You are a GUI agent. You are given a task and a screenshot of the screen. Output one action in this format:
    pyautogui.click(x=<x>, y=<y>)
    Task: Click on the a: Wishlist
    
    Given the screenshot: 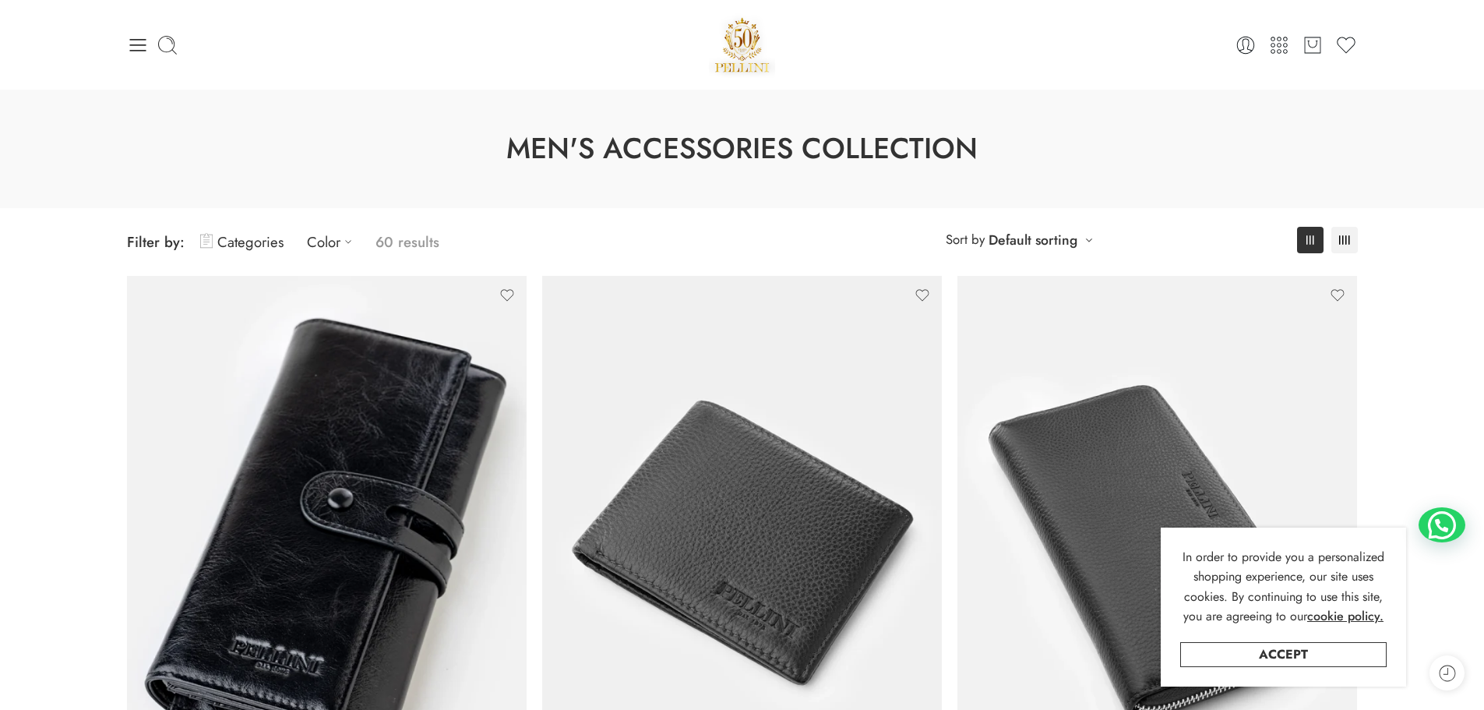 What is the action you would take?
    pyautogui.click(x=1346, y=45)
    